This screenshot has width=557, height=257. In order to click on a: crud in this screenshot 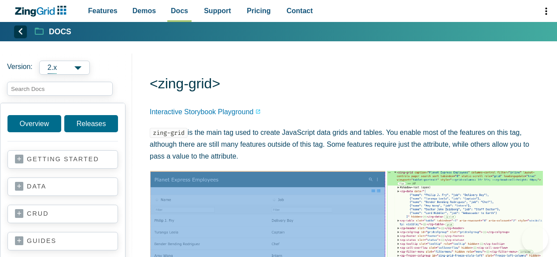, I will do `click(63, 214)`.